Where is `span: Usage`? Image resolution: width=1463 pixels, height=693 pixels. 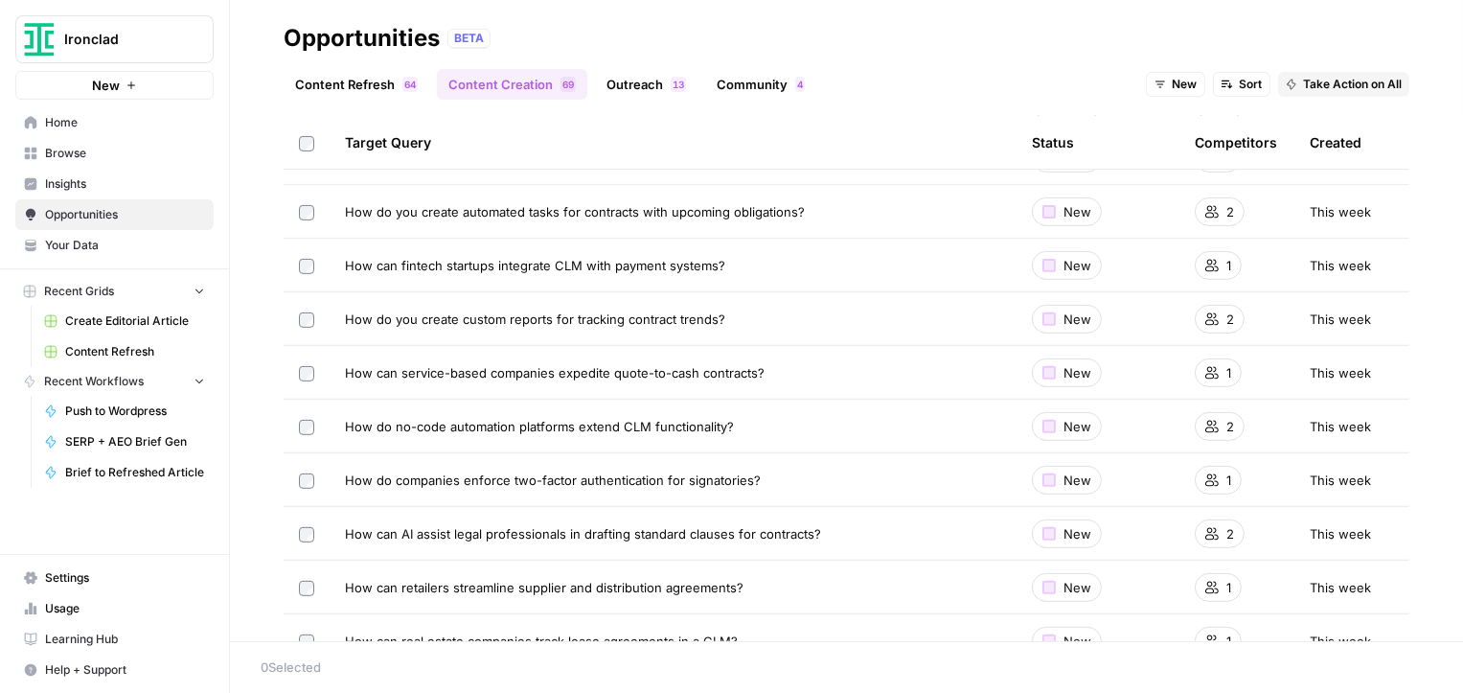 span: Usage is located at coordinates (125, 608).